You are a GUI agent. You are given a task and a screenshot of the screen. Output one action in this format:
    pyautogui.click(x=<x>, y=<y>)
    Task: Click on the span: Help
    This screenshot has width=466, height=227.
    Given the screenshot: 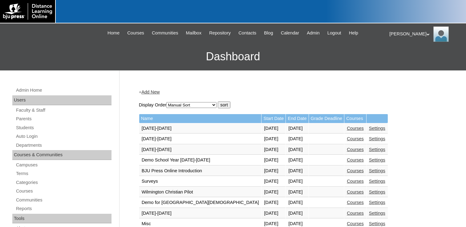 What is the action you would take?
    pyautogui.click(x=354, y=33)
    